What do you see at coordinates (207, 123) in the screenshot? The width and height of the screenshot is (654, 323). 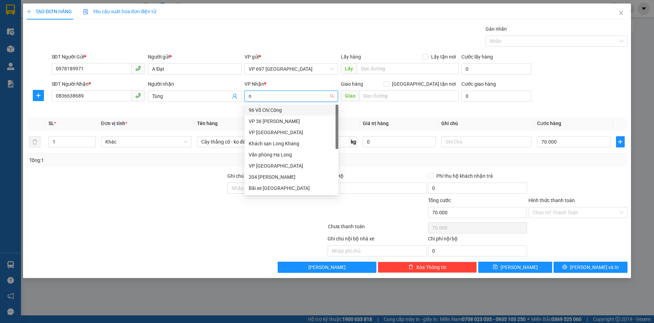 I see `span: Tên hàng` at bounding box center [207, 123].